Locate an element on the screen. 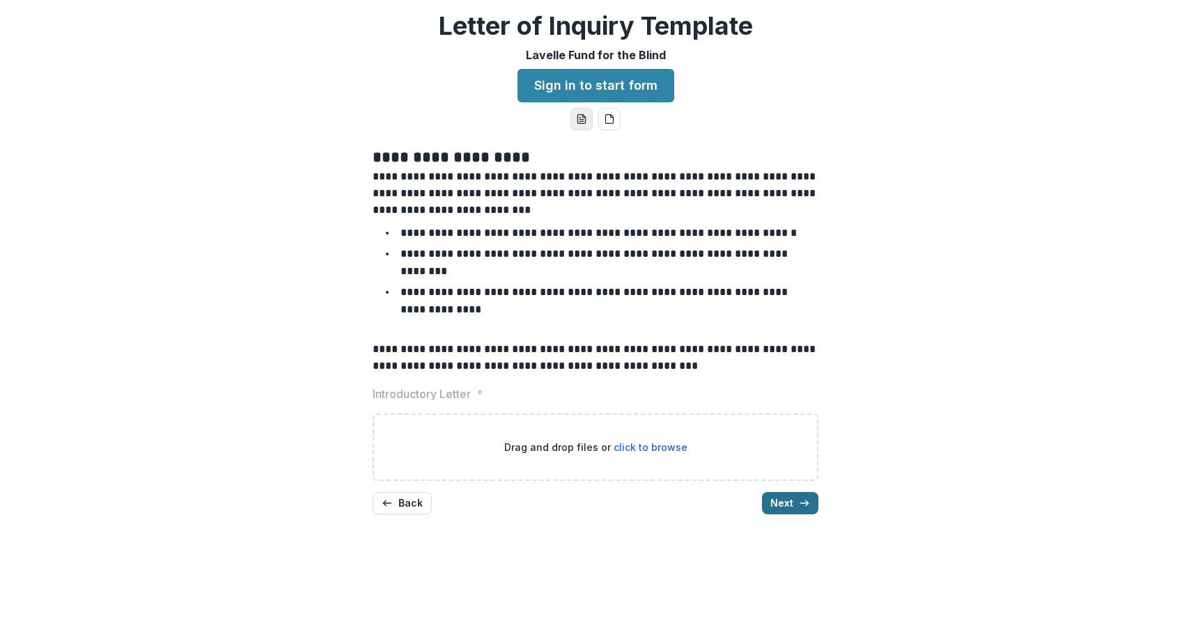 This screenshot has width=1191, height=627. p: Introductory Letter is located at coordinates (421, 394).